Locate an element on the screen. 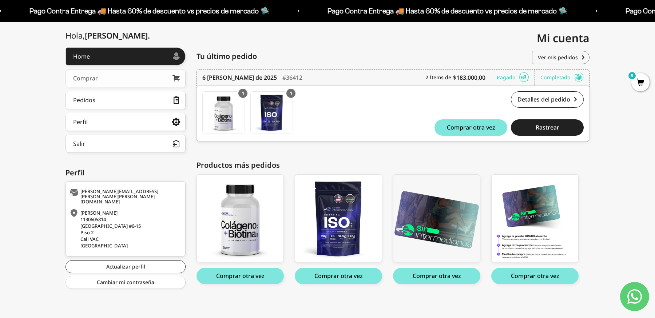 Image resolution: width=655 pixels, height=318 pixels. button: Salir is located at coordinates (125, 144).